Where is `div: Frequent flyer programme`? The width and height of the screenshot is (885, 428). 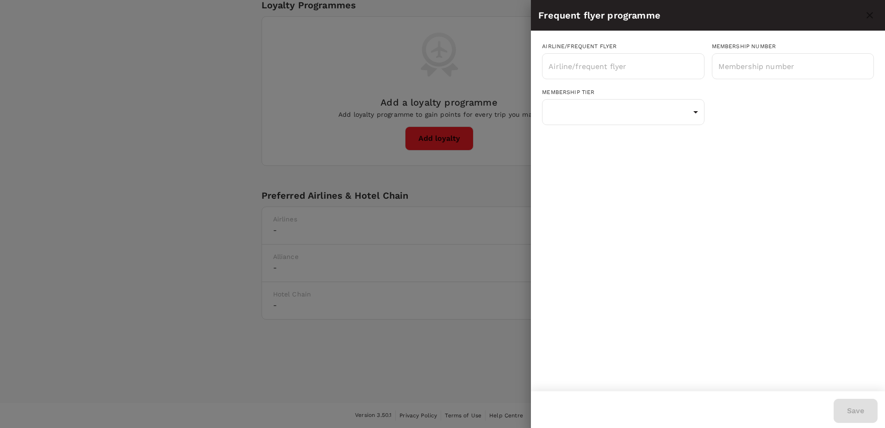 div: Frequent flyer programme is located at coordinates (700, 15).